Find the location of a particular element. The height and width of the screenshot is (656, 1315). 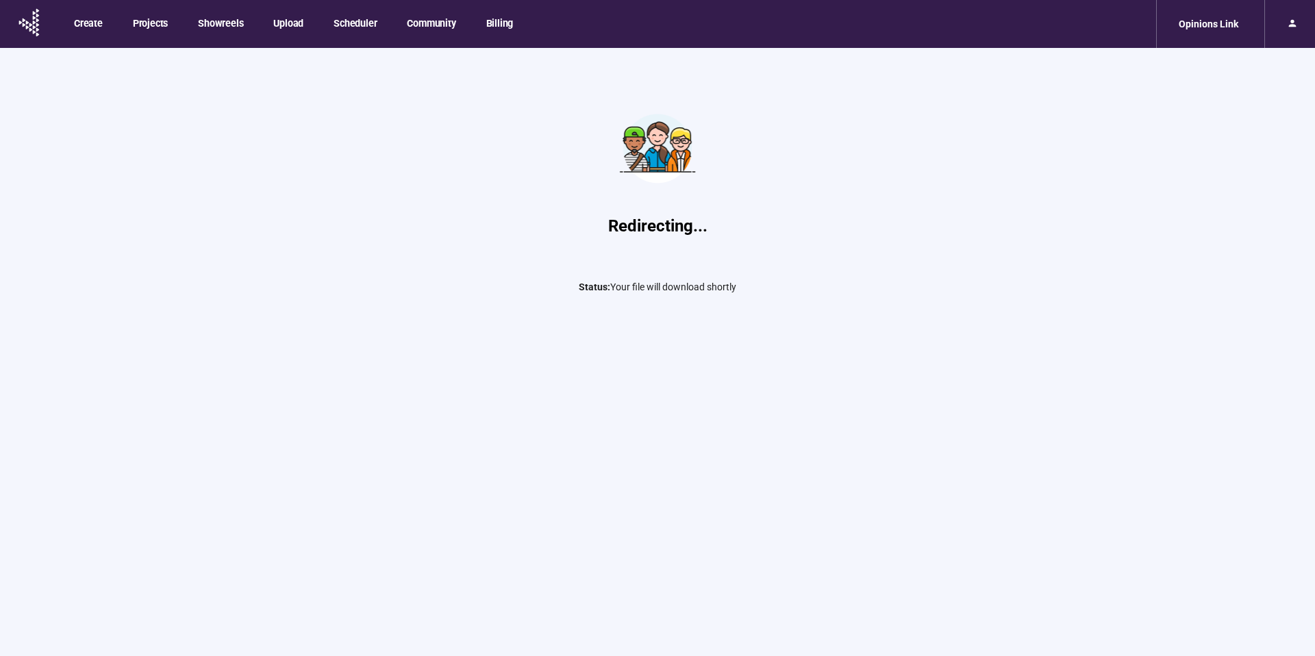

button: Community is located at coordinates (430, 23).